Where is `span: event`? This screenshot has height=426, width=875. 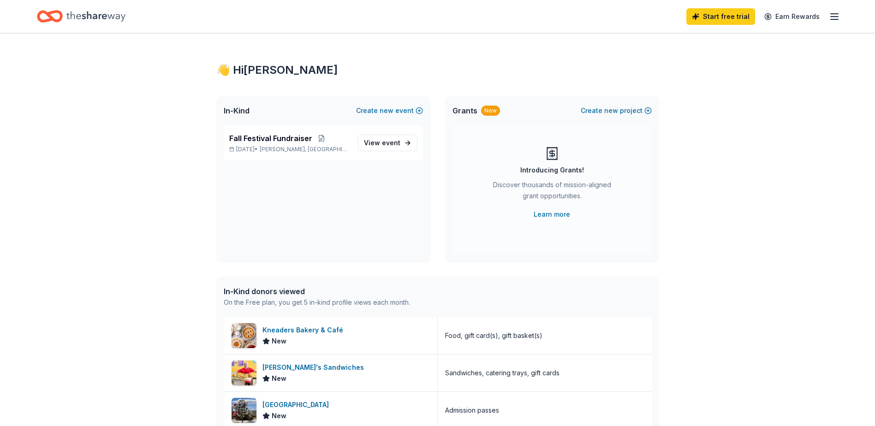 span: event is located at coordinates (391, 142).